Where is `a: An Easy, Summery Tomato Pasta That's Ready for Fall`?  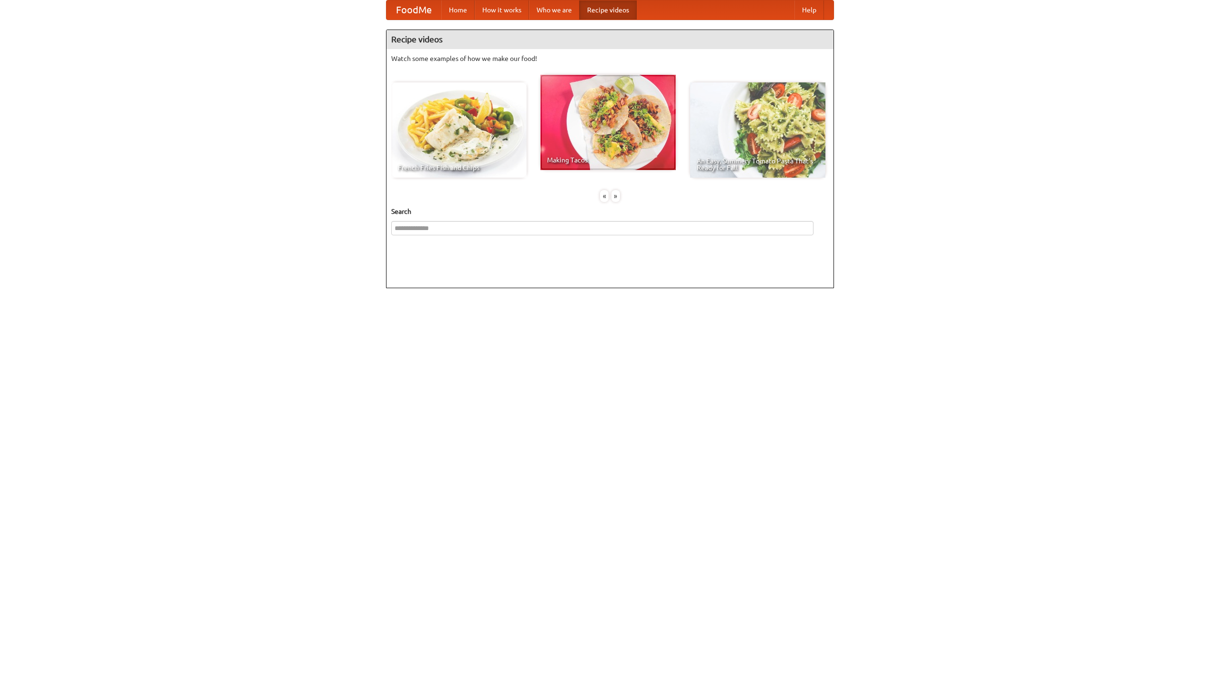 a: An Easy, Summery Tomato Pasta That's Ready for Fall is located at coordinates (758, 130).